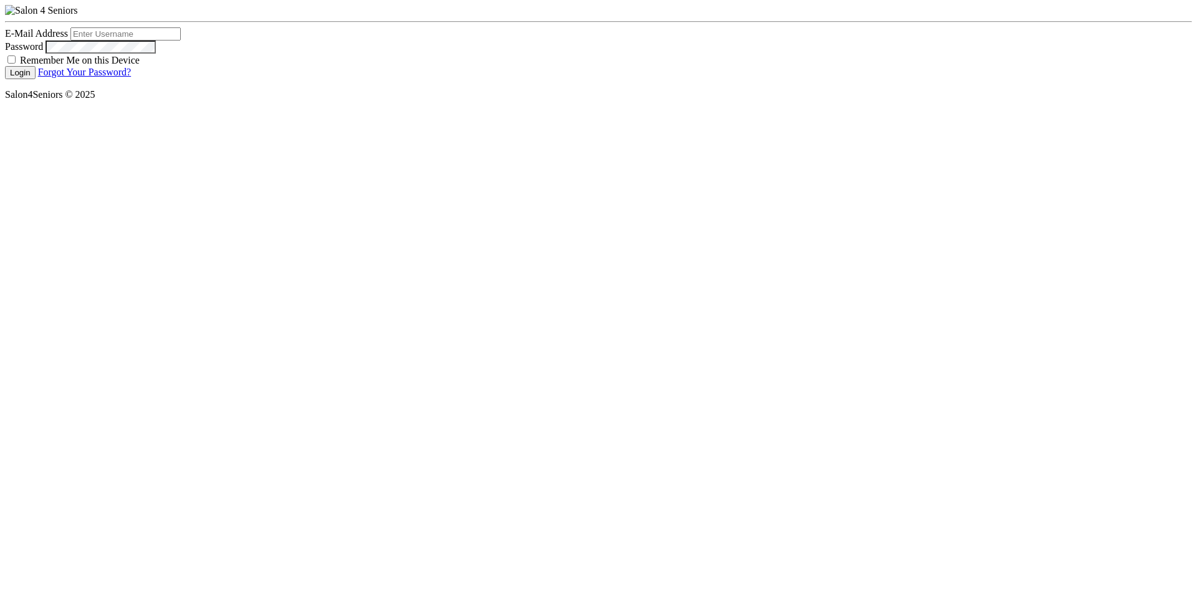 The width and height of the screenshot is (1197, 589). I want to click on a: Forgot Your Password?, so click(85, 72).